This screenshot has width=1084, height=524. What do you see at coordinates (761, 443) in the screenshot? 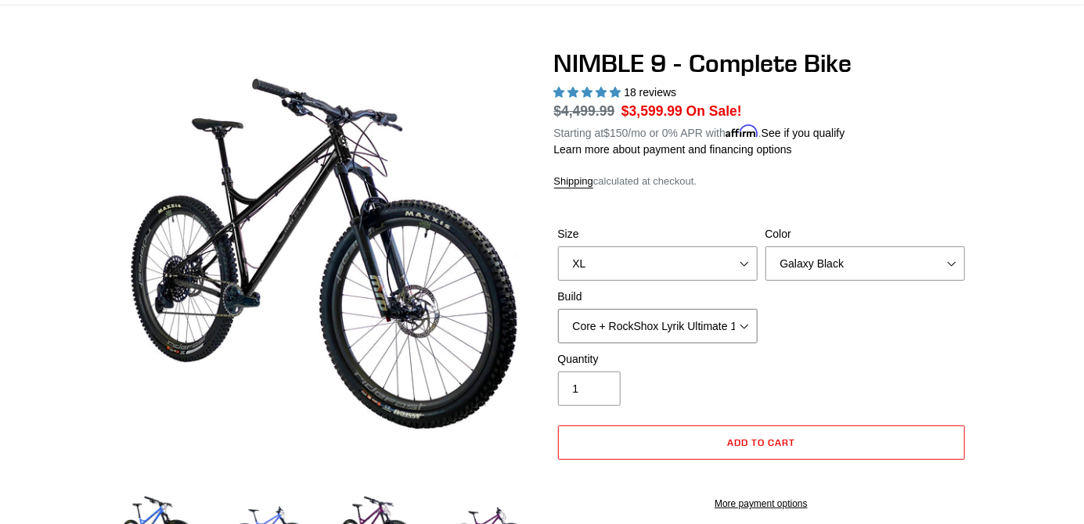
I see `button: Add to cart` at bounding box center [761, 443].